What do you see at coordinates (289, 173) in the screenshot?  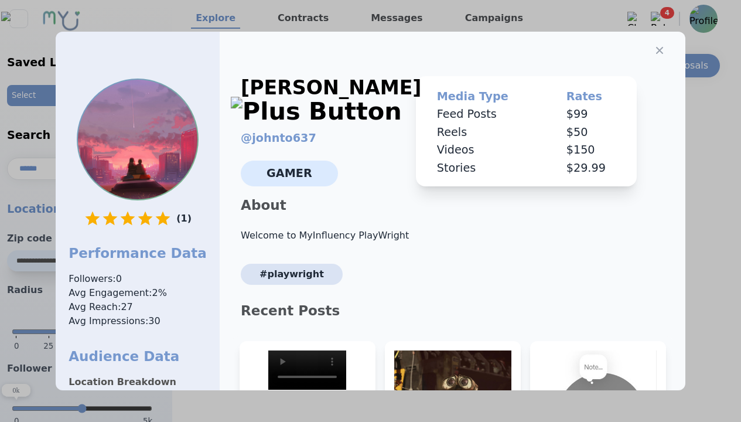 I see `span: Gamer` at bounding box center [289, 173].